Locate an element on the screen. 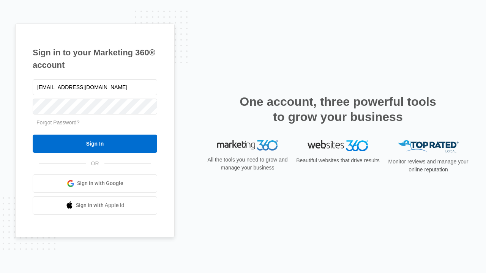 This screenshot has height=273, width=486. span: Sign in with Google is located at coordinates (100, 183).